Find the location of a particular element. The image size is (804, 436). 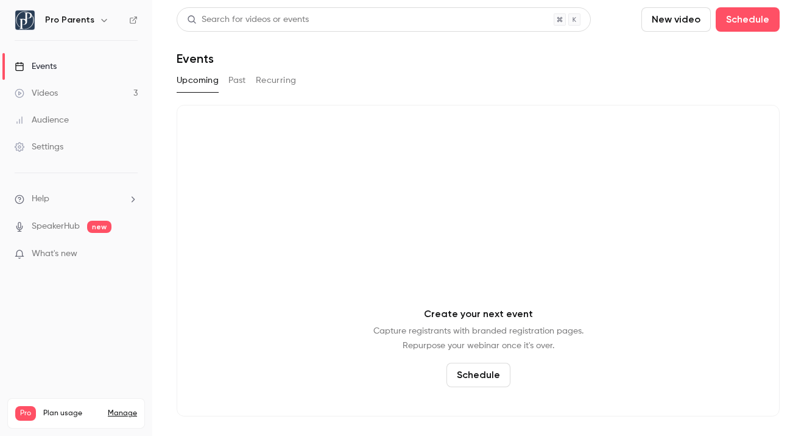

span: Pro is located at coordinates (26, 413).